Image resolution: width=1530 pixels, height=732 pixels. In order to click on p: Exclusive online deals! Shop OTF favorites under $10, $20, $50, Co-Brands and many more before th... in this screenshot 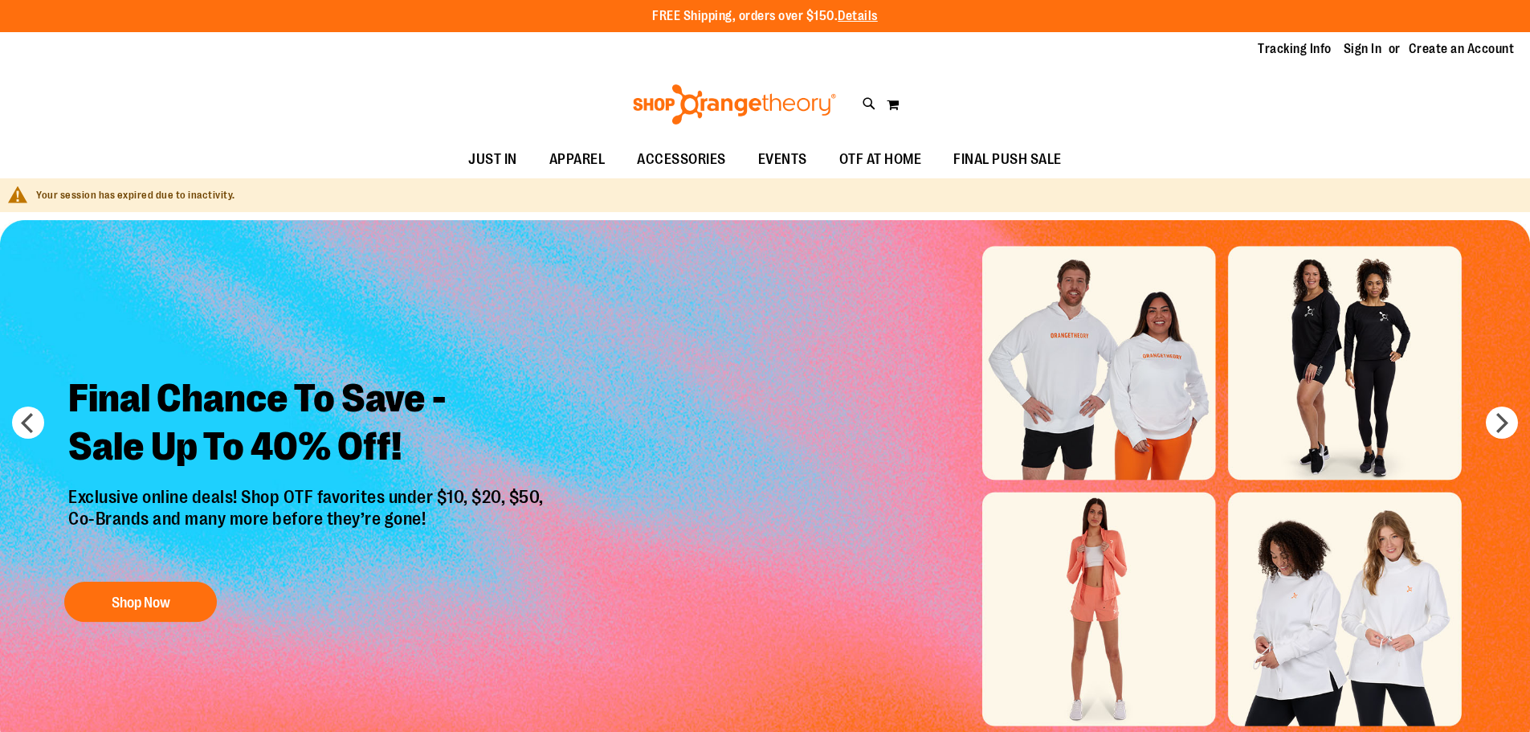, I will do `click(308, 526)`.